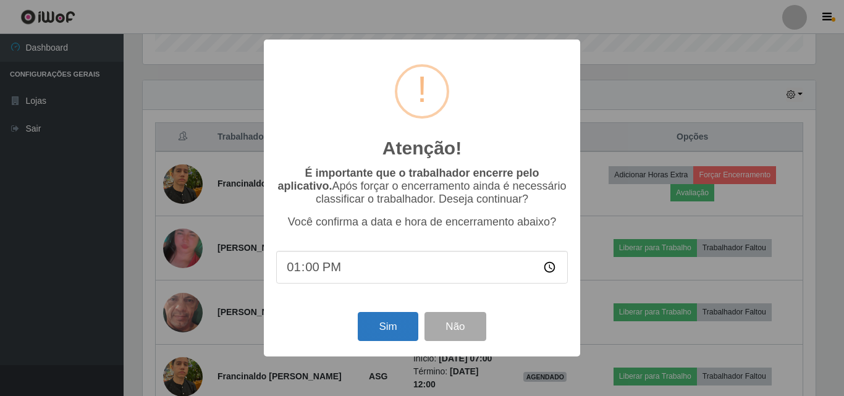 This screenshot has height=396, width=844. I want to click on h2: Atenção!, so click(422, 148).